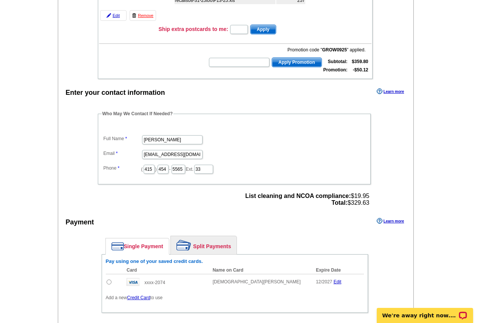 This screenshot has height=323, width=478. Describe the element at coordinates (184, 245) in the screenshot. I see `img: split-payment.png` at that location.